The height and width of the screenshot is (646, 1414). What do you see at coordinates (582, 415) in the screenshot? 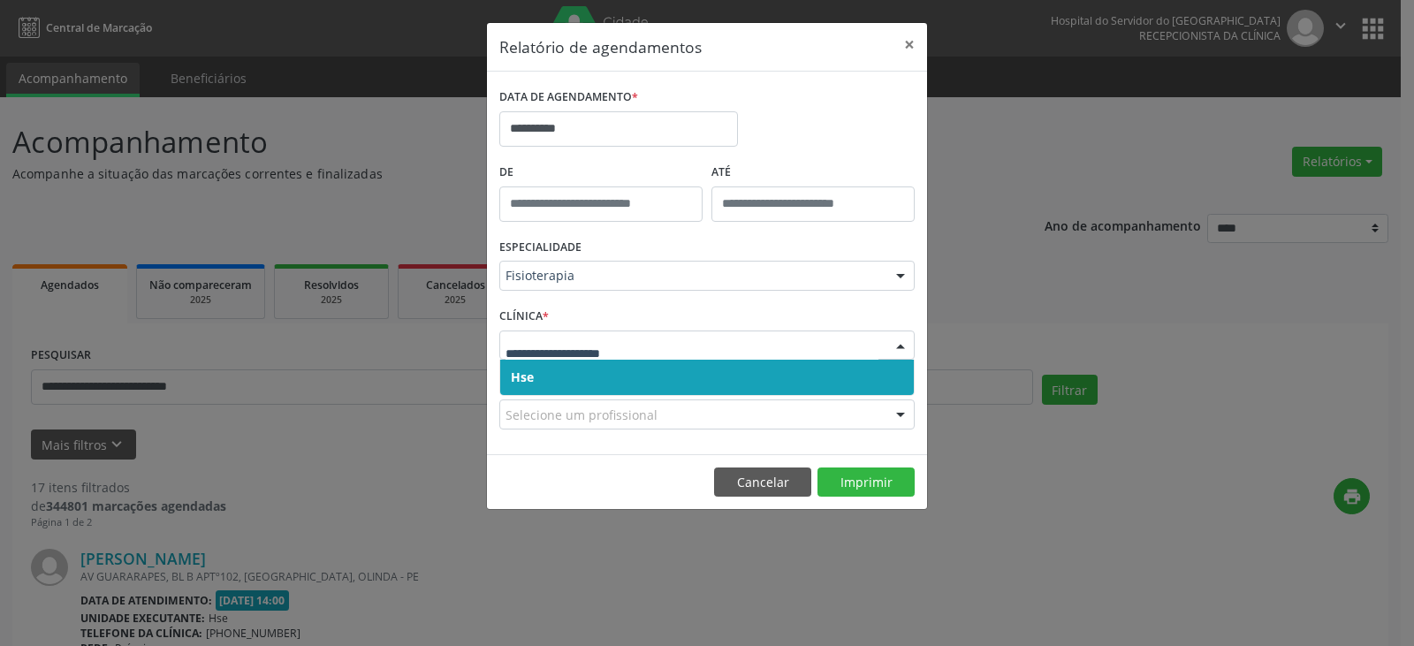
I see `span: Selecione um profissional` at bounding box center [582, 415].